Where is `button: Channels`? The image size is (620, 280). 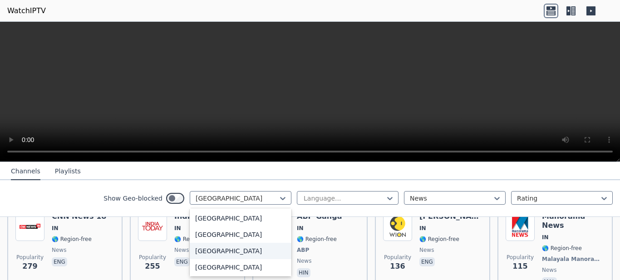
button: Channels is located at coordinates (25, 172).